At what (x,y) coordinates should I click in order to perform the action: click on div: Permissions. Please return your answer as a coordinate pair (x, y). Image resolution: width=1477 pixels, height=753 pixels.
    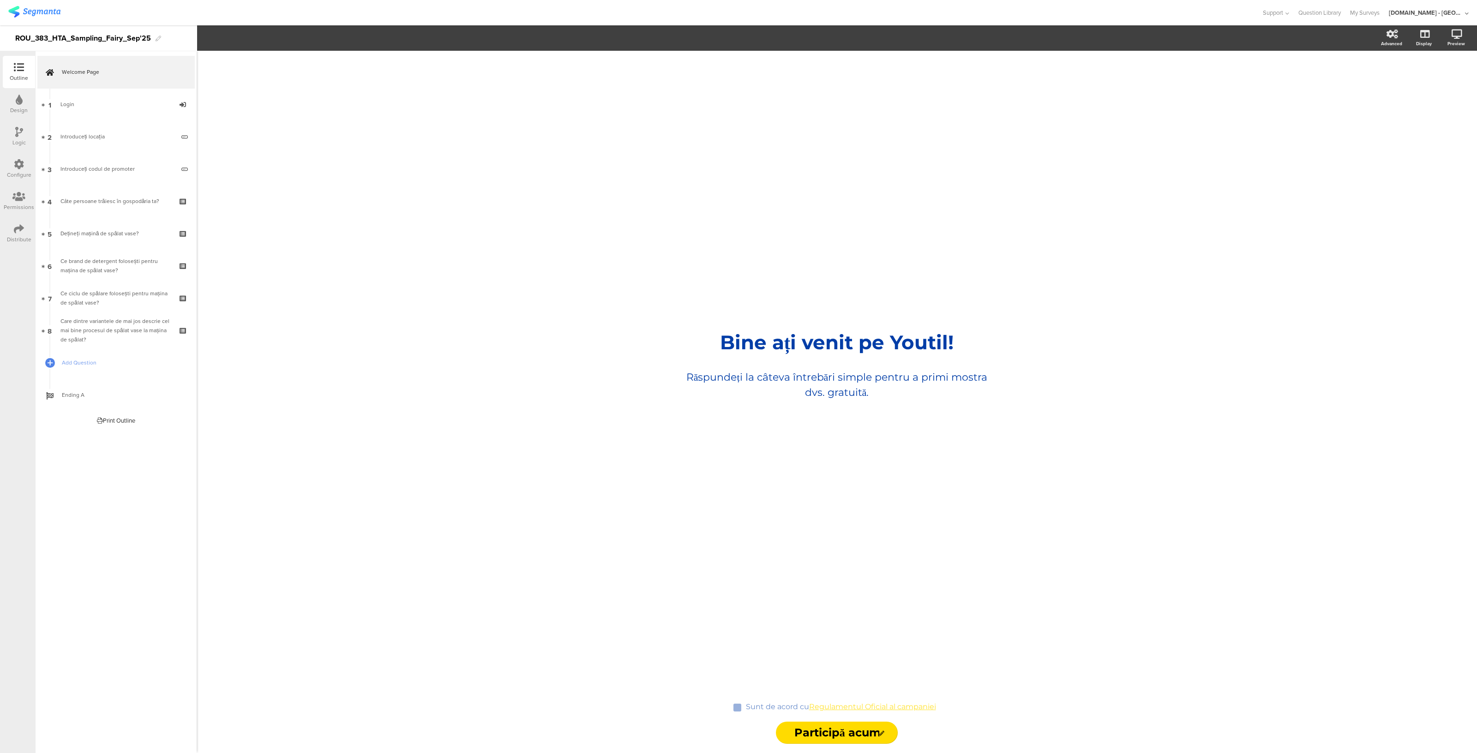
    Looking at the image, I should click on (19, 207).